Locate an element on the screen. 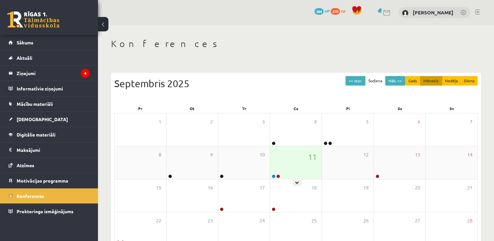  span: 270 is located at coordinates (335, 11).